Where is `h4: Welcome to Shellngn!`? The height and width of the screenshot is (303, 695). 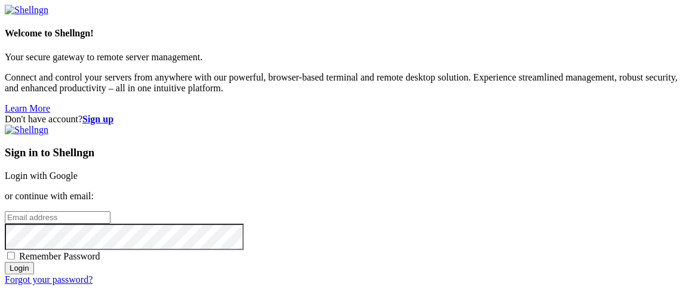 h4: Welcome to Shellngn! is located at coordinates (348, 33).